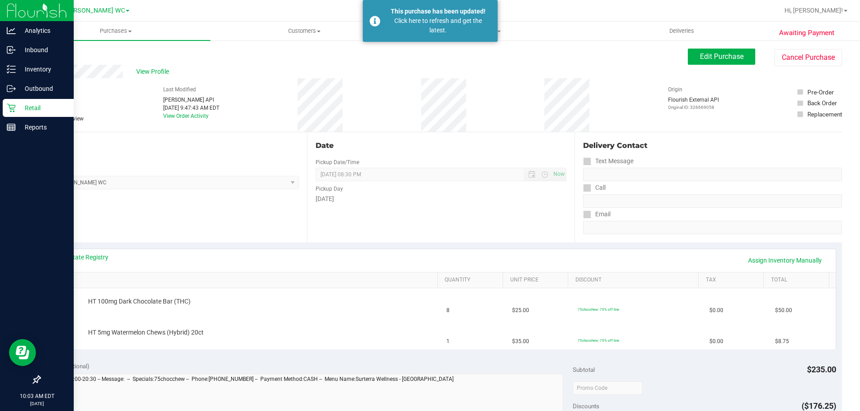 The image size is (860, 411). What do you see at coordinates (808, 58) in the screenshot?
I see `button: Cancel Purchase` at bounding box center [808, 58].